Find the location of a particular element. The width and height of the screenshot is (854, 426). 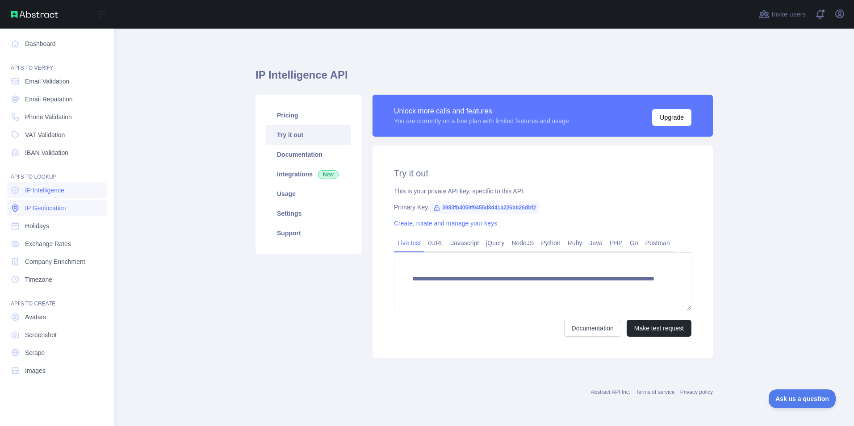

a: Images is located at coordinates (57, 371).